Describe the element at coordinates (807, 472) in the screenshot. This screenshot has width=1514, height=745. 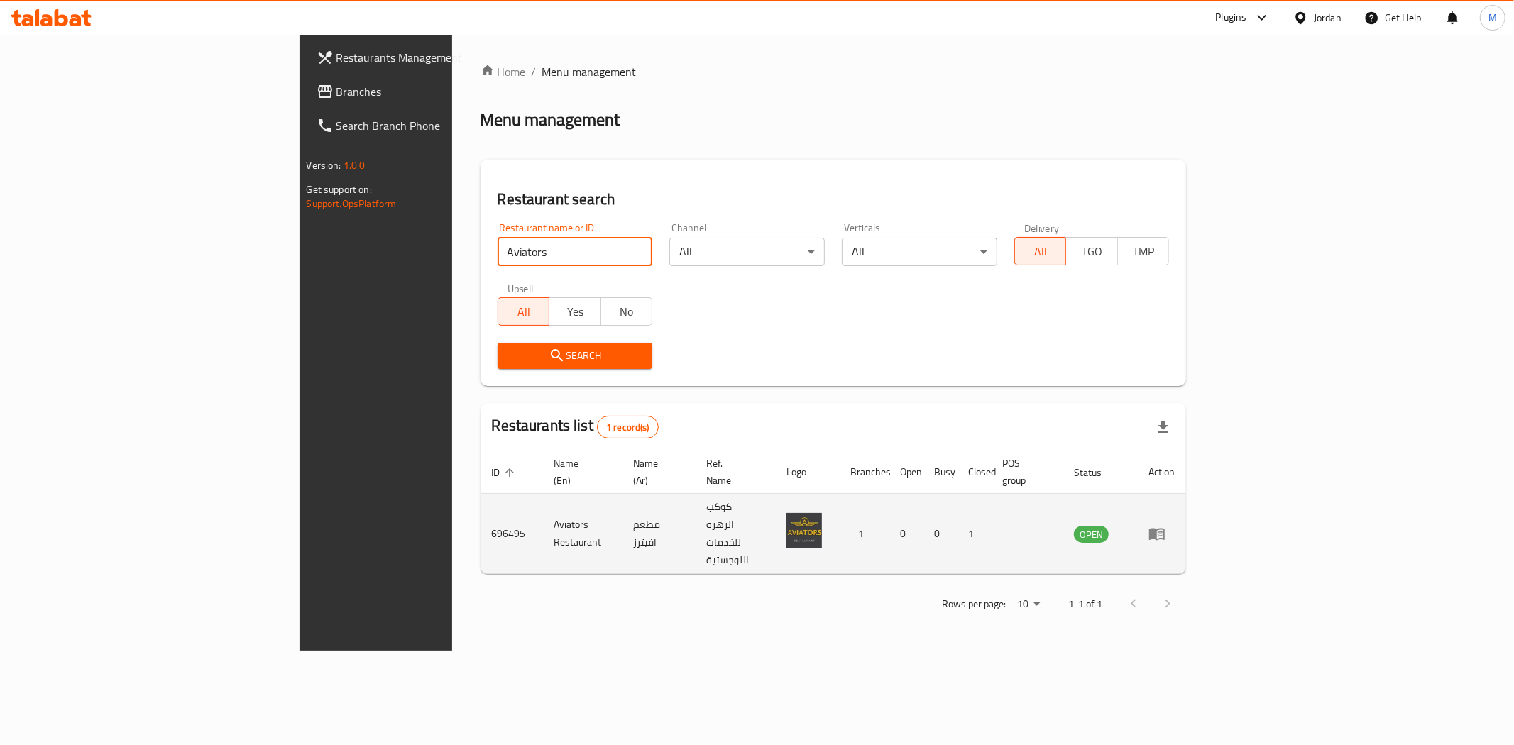
I see `th: Logo` at that location.